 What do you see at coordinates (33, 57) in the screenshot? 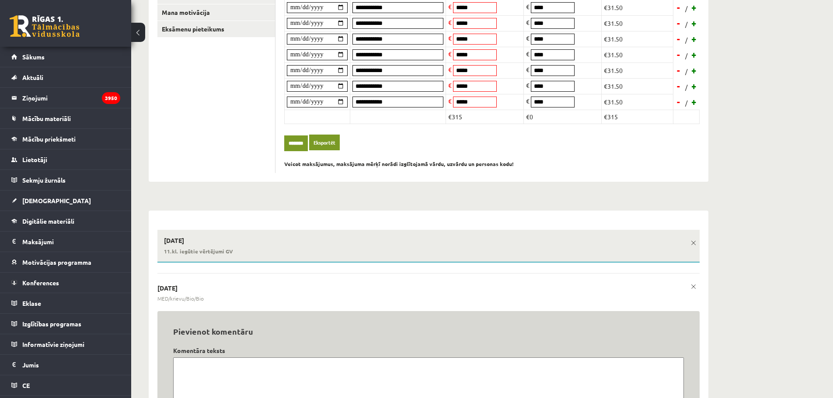
I see `span: Sākums` at bounding box center [33, 57].